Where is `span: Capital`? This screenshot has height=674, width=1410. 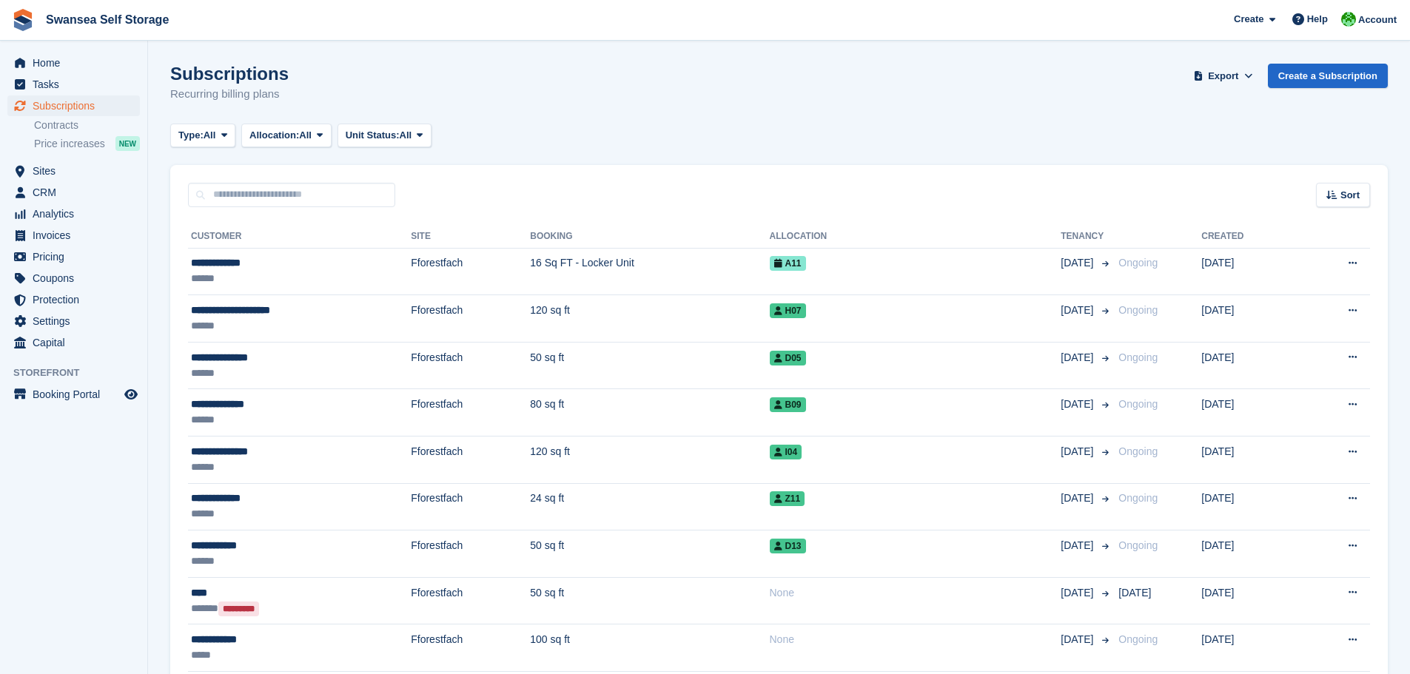 span: Capital is located at coordinates (77, 343).